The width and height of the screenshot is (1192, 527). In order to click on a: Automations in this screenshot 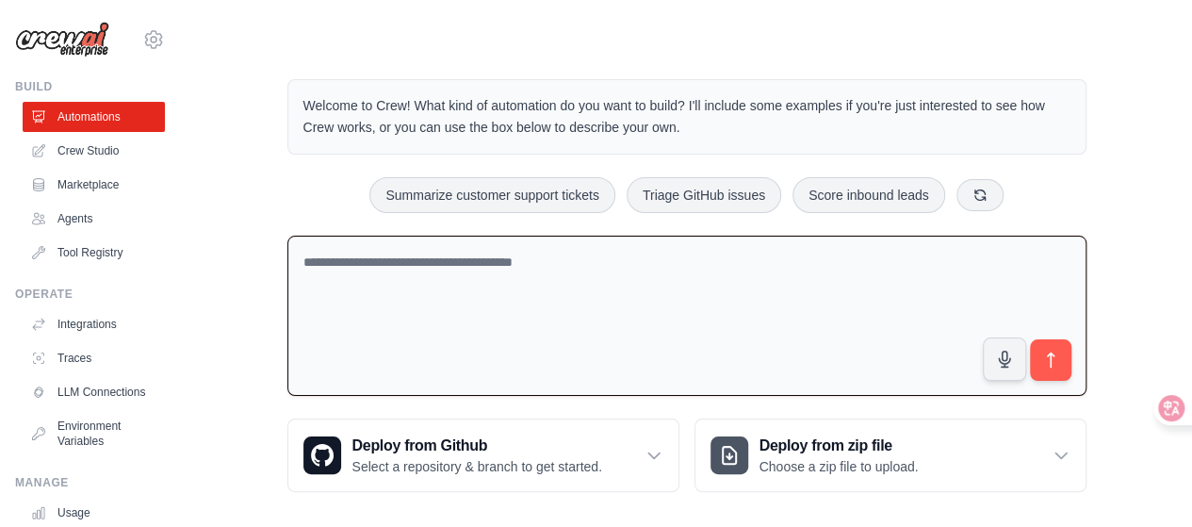, I will do `click(93, 117)`.